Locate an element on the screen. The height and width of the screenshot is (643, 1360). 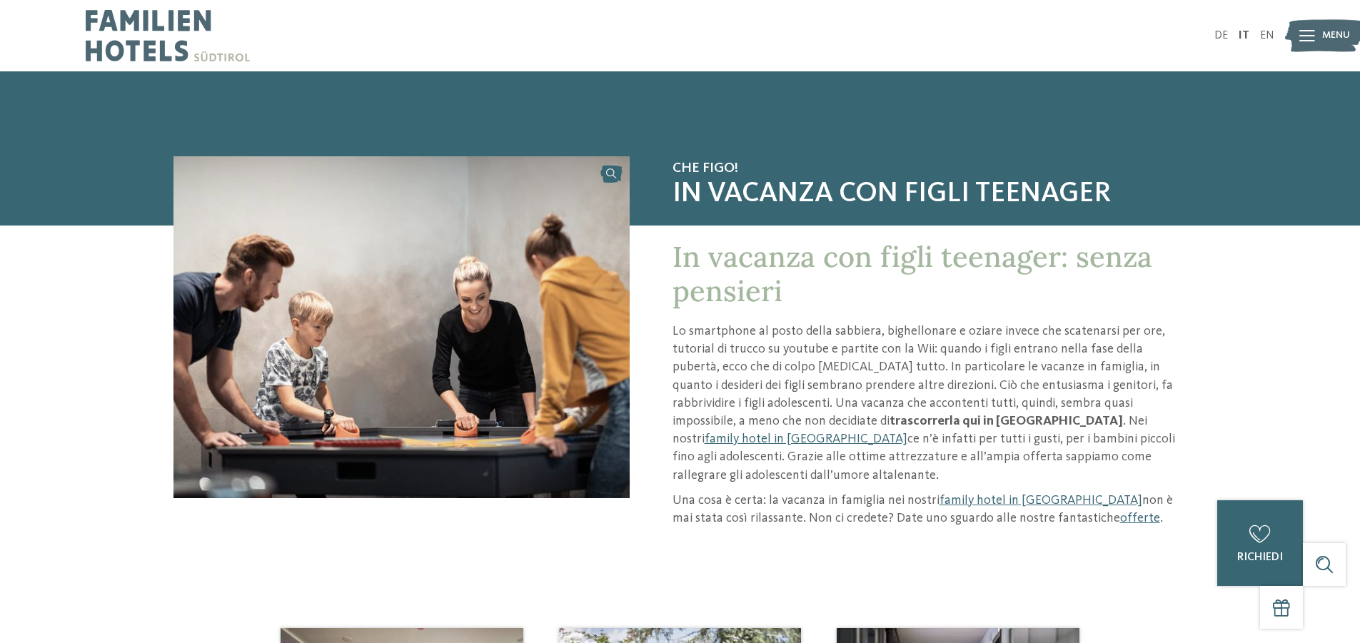
span: Che figo! is located at coordinates (930, 169).